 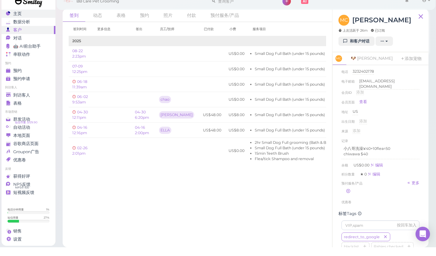 What do you see at coordinates (353, 39) in the screenshot?
I see `span: 上次活跃于 26m` at bounding box center [353, 39].